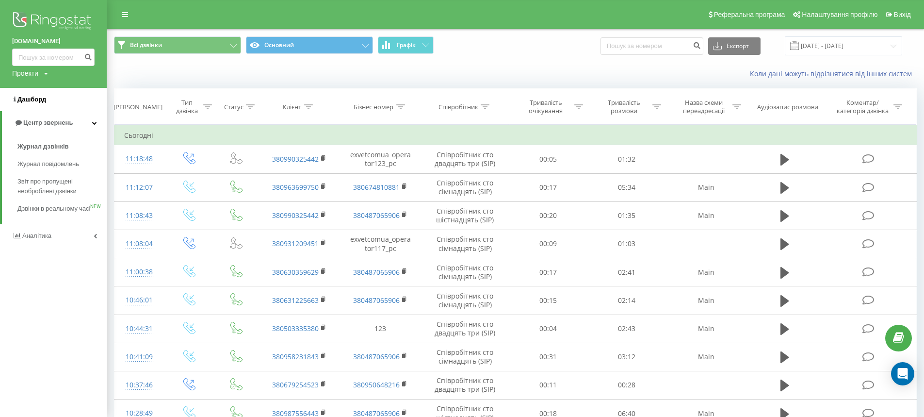  What do you see at coordinates (548, 385) in the screenshot?
I see `td: 00:11` at bounding box center [548, 385].